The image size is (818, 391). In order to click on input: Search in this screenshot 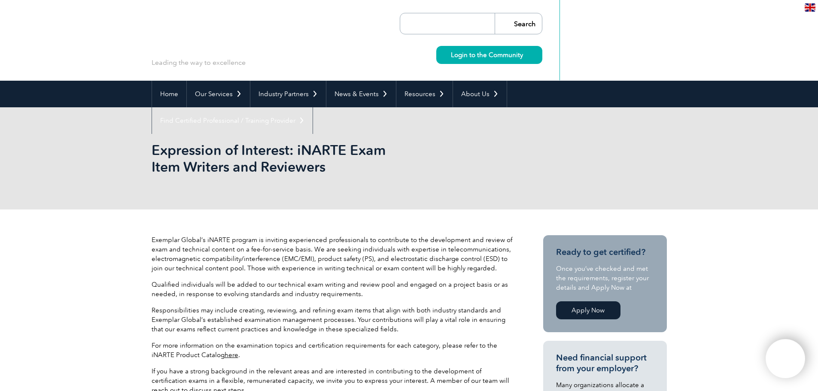, I will do `click(518, 24)`.